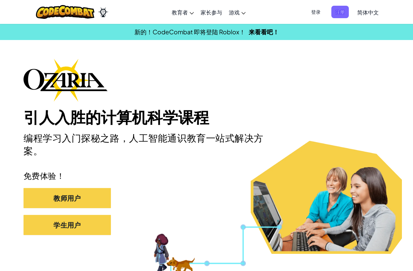 This screenshot has width=413, height=271. What do you see at coordinates (65, 12) in the screenshot?
I see `img: CodeCombat logo` at bounding box center [65, 12].